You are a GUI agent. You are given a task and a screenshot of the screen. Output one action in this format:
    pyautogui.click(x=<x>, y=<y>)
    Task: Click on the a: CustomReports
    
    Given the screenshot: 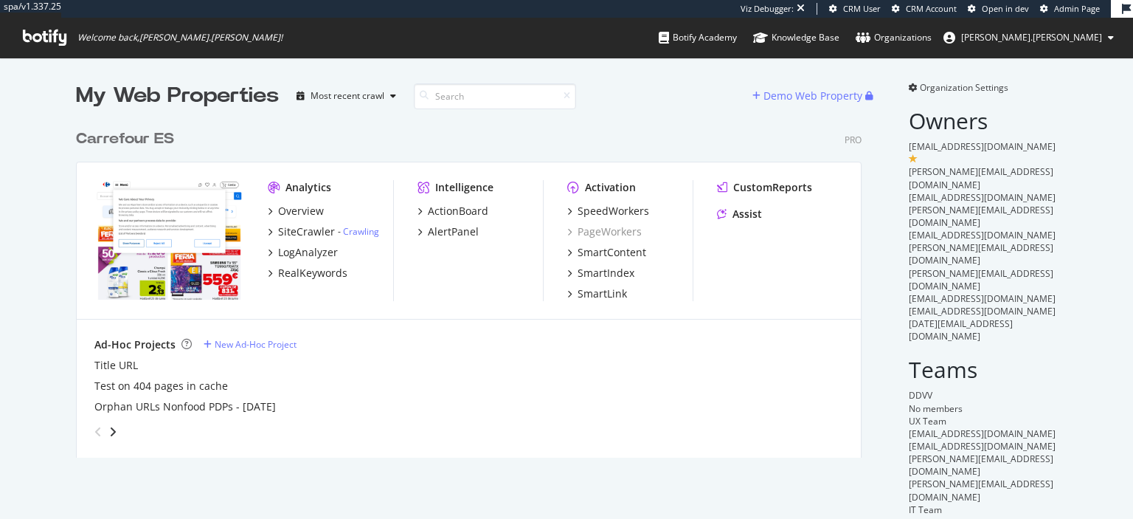 What is the action you would take?
    pyautogui.click(x=764, y=187)
    